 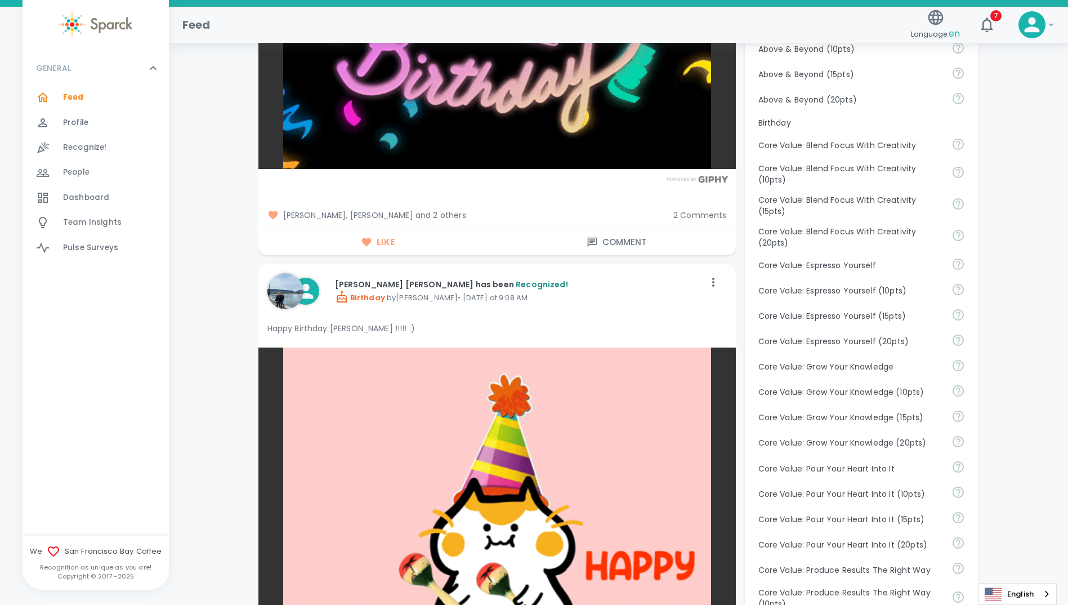 What do you see at coordinates (96, 222) in the screenshot?
I see `a: Team Insights` at bounding box center [96, 222].